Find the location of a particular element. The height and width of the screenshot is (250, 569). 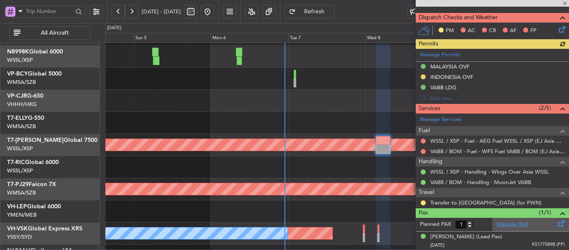

a: Manage Services is located at coordinates (441, 120).